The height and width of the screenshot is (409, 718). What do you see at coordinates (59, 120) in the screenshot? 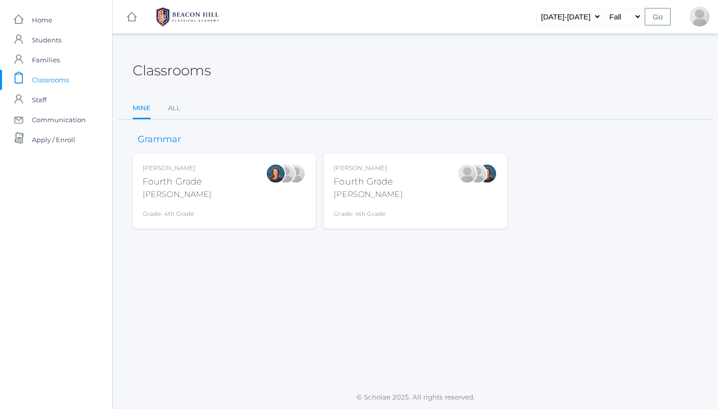
I see `span: Communication` at bounding box center [59, 120].